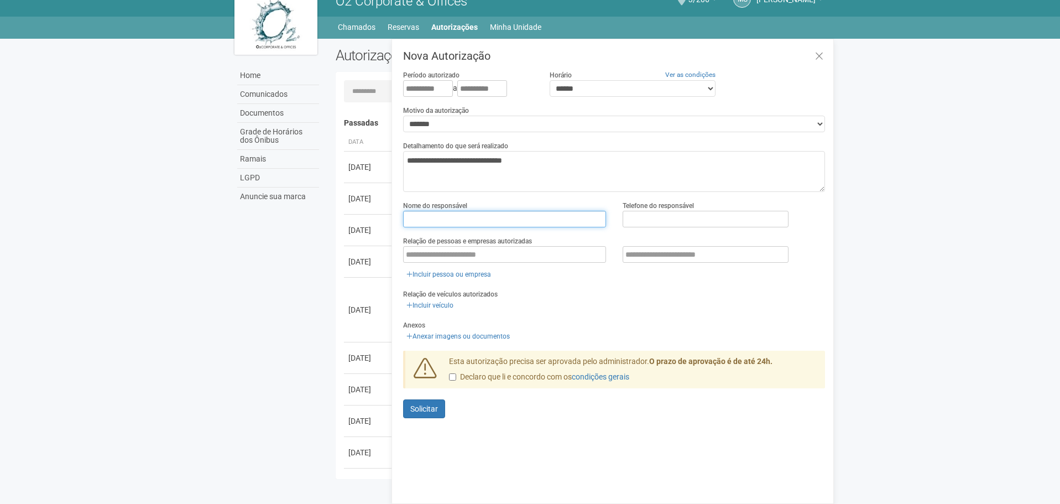 The height and width of the screenshot is (504, 1060). What do you see at coordinates (452, 377) in the screenshot?
I see `input: Declaro que li e concordo com oscondições gerais` at bounding box center [452, 377].